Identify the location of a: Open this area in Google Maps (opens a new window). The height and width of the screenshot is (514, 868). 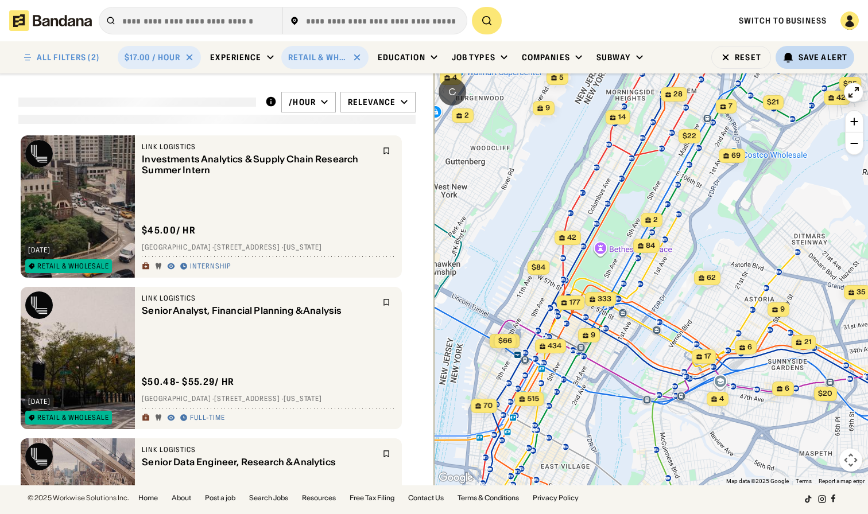
(456, 478).